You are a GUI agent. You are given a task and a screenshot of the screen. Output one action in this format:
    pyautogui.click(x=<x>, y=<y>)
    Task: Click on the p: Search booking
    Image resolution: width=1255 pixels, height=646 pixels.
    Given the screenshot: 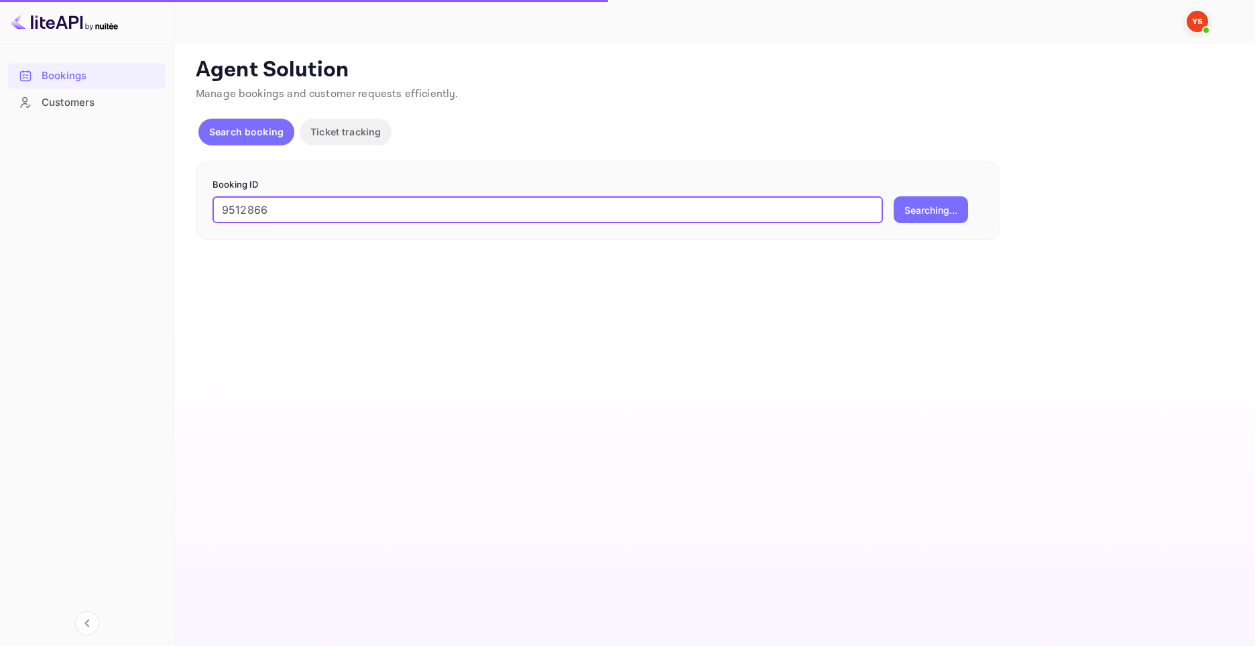 What is the action you would take?
    pyautogui.click(x=246, y=131)
    